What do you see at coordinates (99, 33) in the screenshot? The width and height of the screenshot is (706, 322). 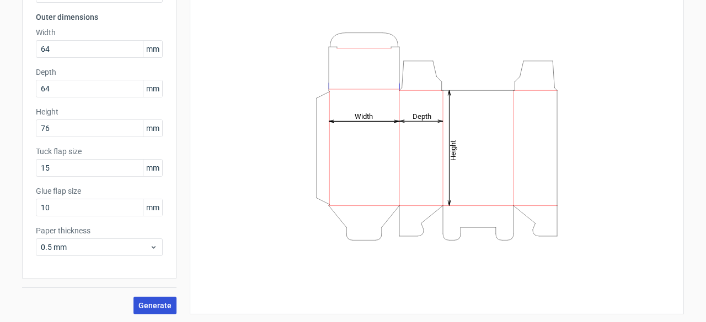 I see `label: Width` at bounding box center [99, 33].